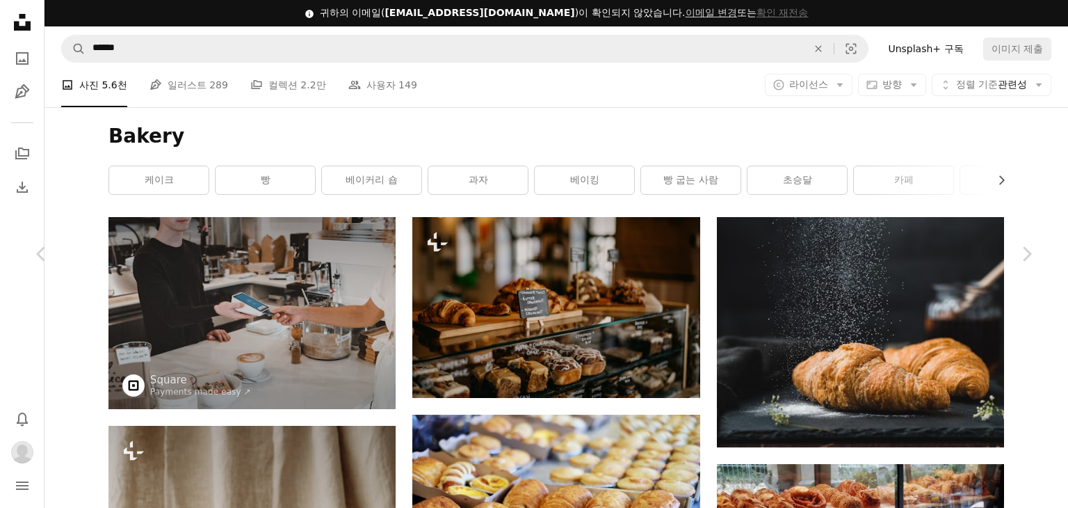  I want to click on a: 과자, so click(478, 180).